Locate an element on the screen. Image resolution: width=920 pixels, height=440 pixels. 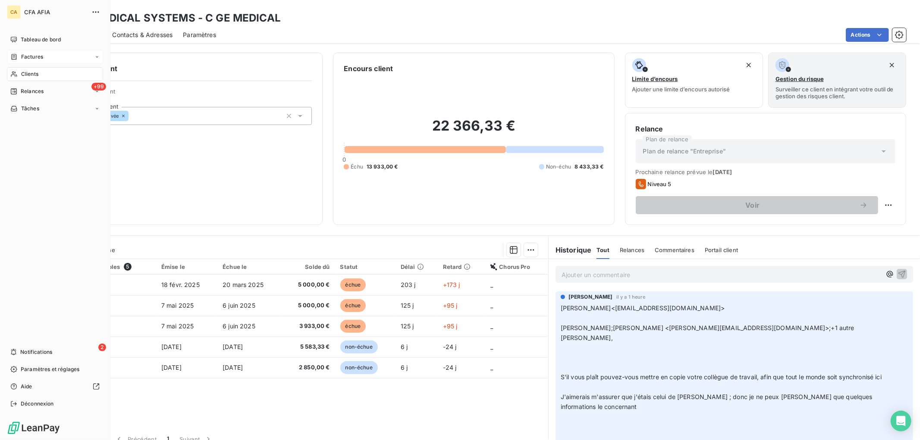
span: 5 583,33 € is located at coordinates (308, 347).